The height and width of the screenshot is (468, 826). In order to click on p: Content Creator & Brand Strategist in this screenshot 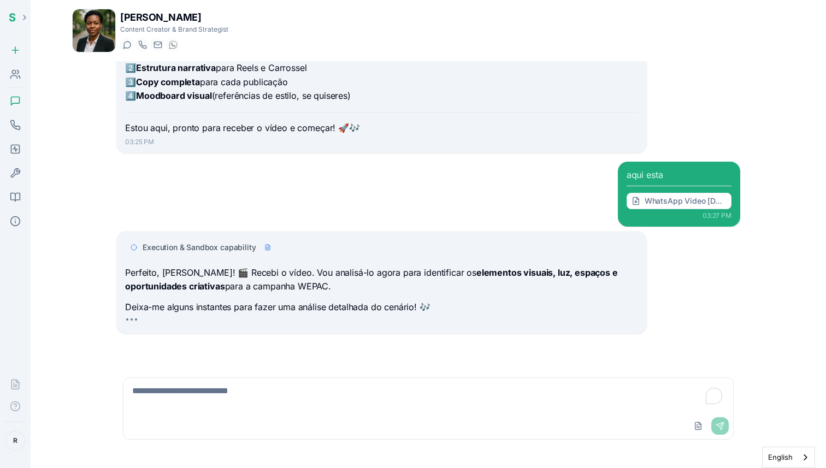, I will do `click(174, 30)`.